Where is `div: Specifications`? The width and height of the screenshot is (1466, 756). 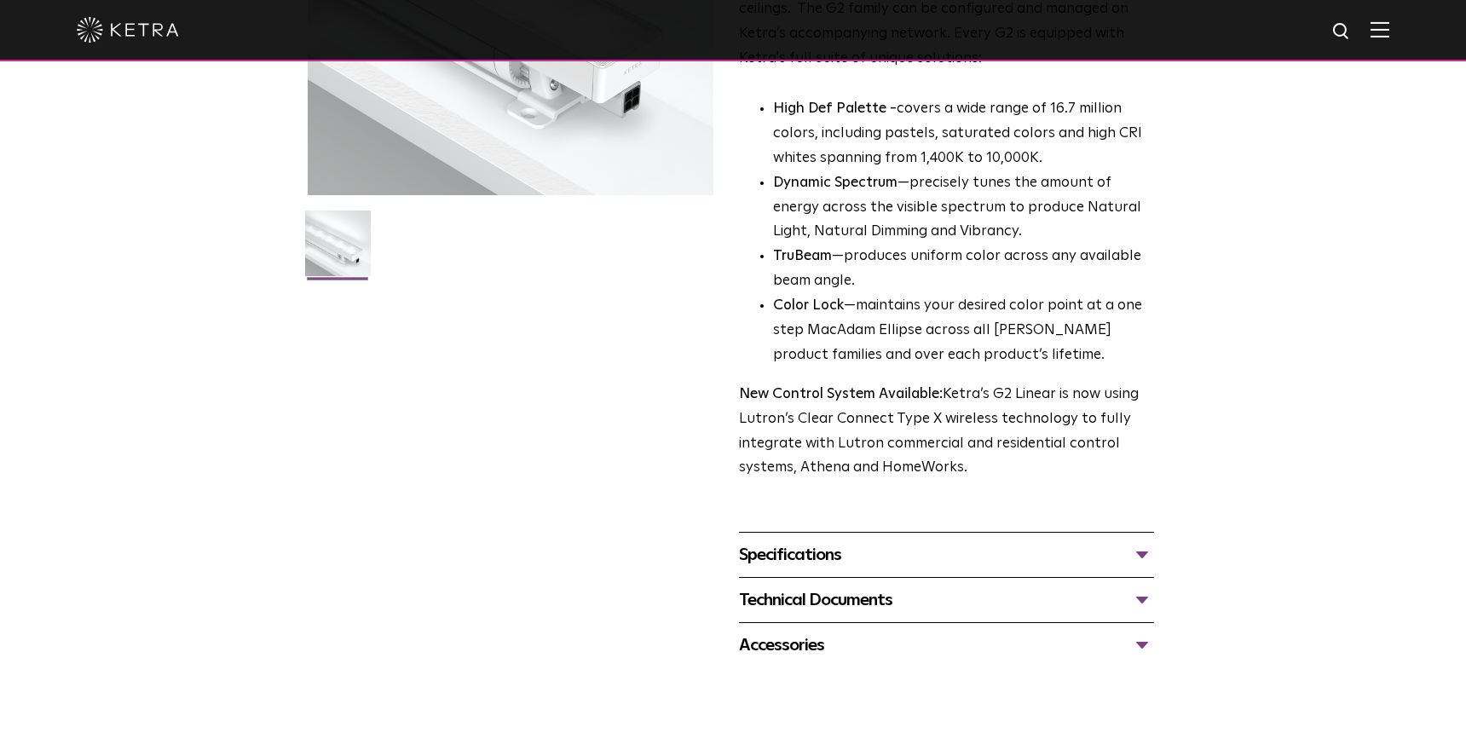
div: Specifications is located at coordinates (946, 555).